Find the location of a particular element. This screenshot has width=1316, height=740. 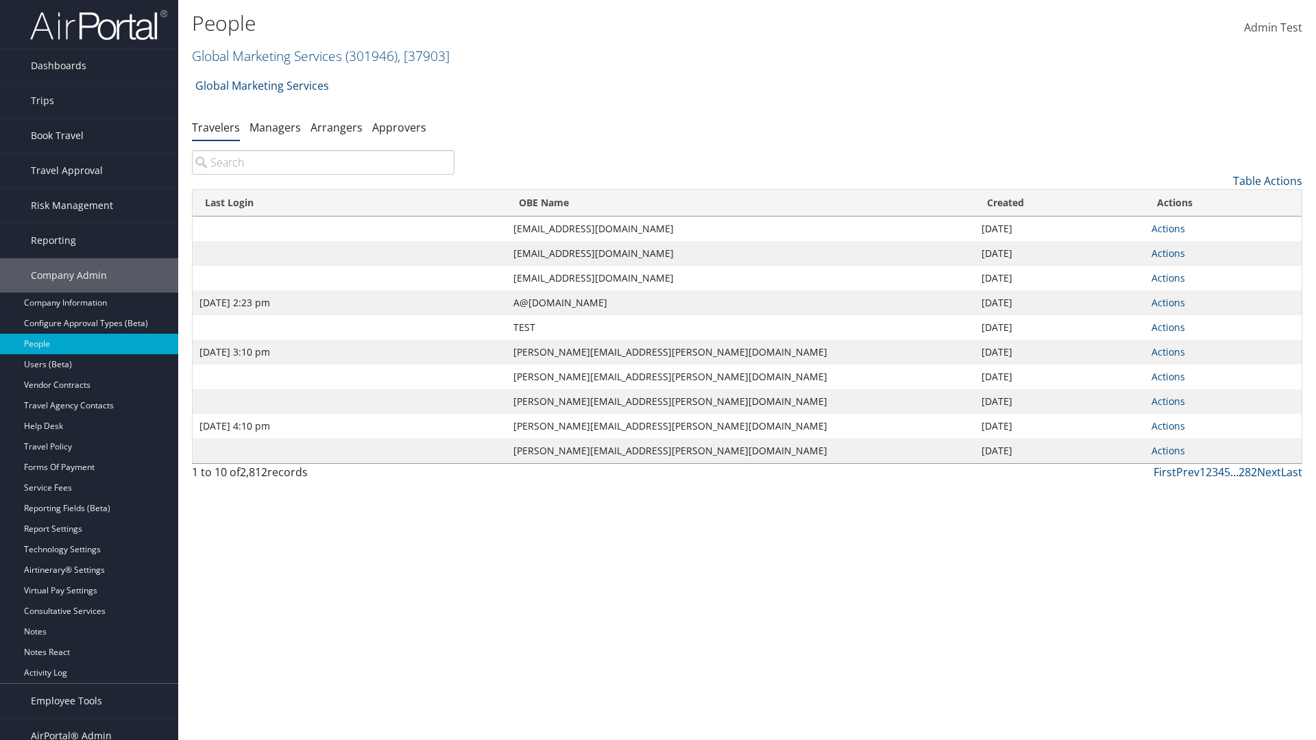

h1: People is located at coordinates (562, 23).